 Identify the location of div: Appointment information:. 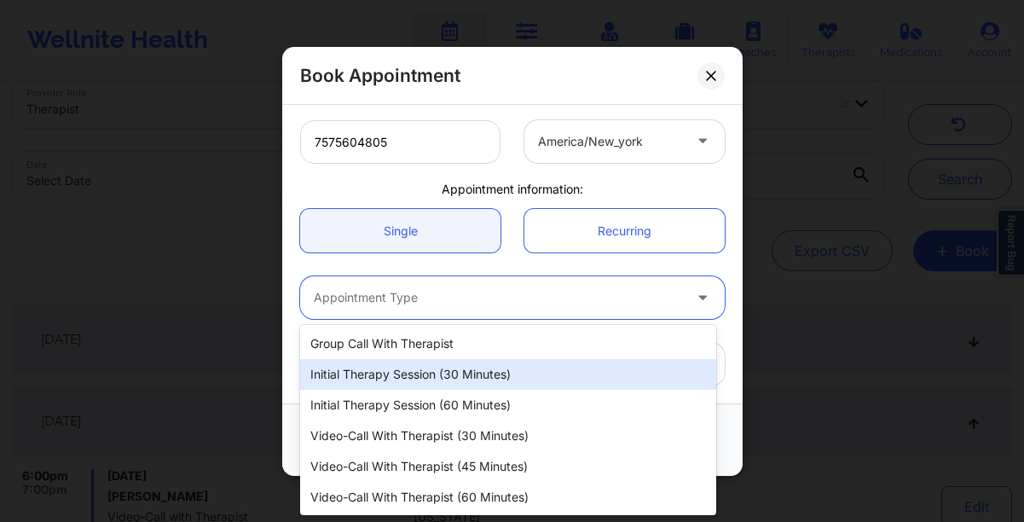
(512, 188).